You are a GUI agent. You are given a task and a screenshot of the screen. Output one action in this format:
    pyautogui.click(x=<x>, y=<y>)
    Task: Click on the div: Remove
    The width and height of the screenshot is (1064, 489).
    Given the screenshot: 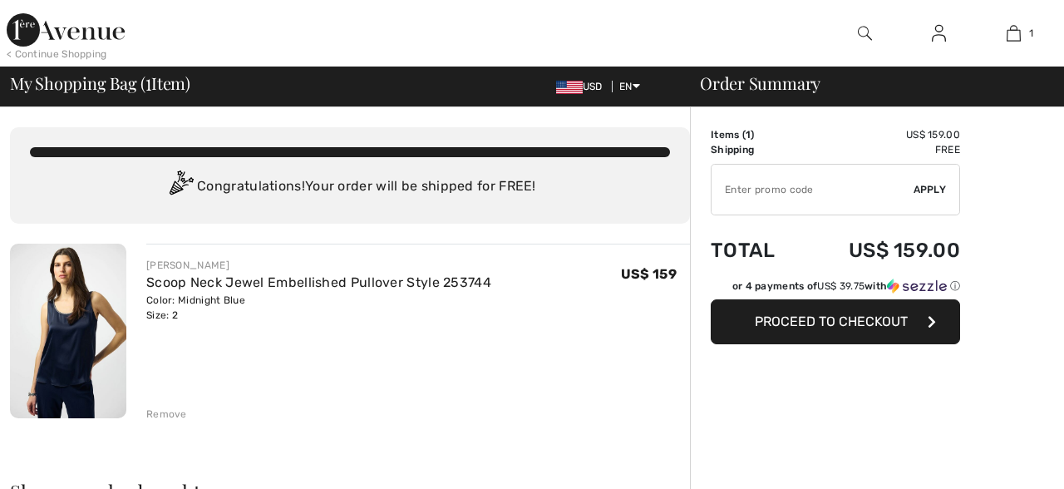 What is the action you would take?
    pyautogui.click(x=166, y=414)
    